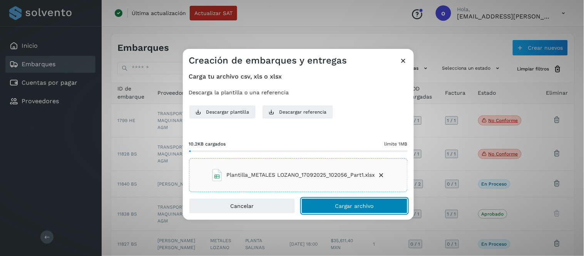  What do you see at coordinates (223, 112) in the screenshot?
I see `button: Descargar plantilla` at bounding box center [223, 112].